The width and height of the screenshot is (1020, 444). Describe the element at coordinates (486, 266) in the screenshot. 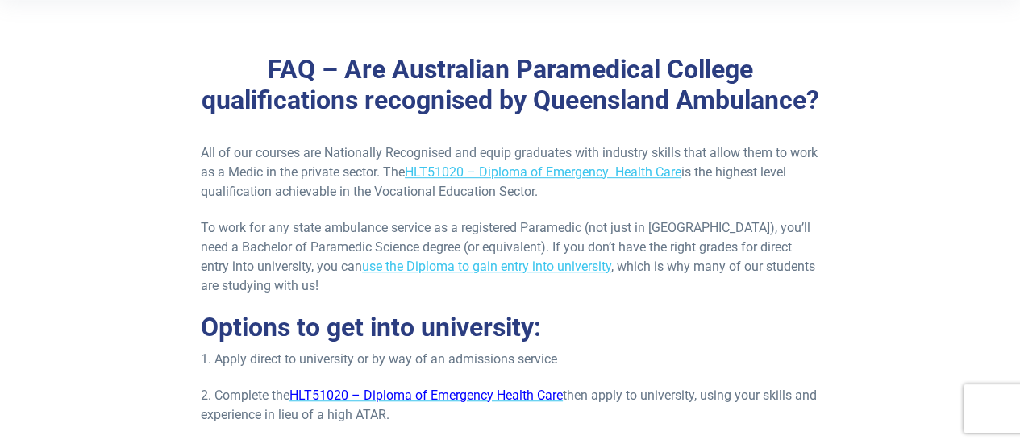

I see `a: use the Diploma to gain entry into university` at that location.